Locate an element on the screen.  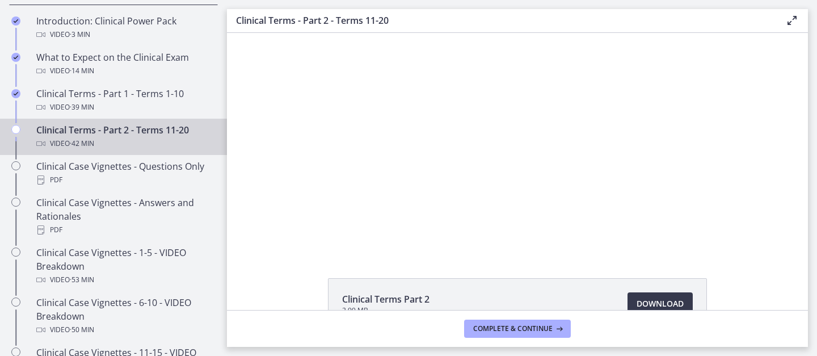
span: · 42 min is located at coordinates (82, 144).